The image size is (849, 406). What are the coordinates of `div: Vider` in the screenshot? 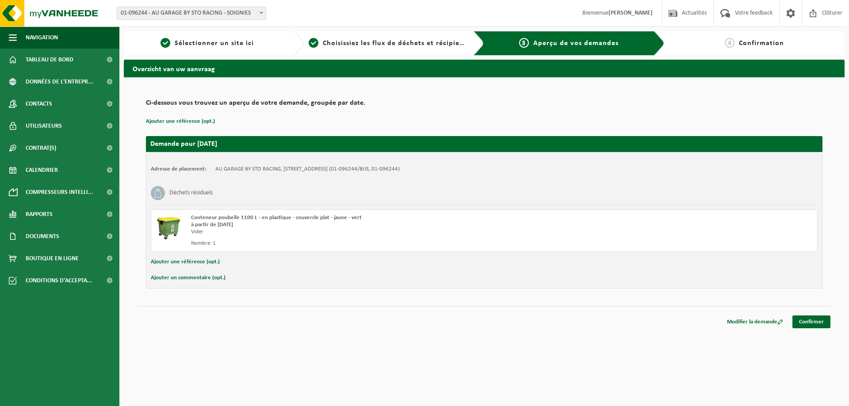 It's located at (355, 232).